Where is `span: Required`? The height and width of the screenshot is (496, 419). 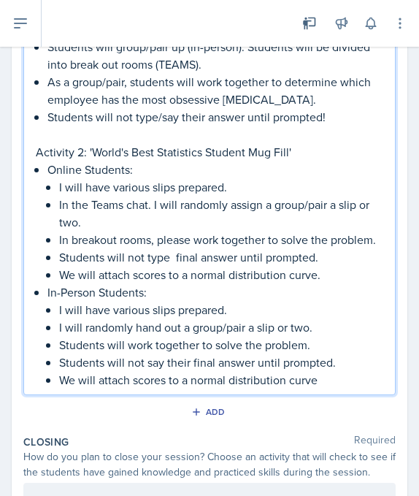 span: Required is located at coordinates (375, 442).